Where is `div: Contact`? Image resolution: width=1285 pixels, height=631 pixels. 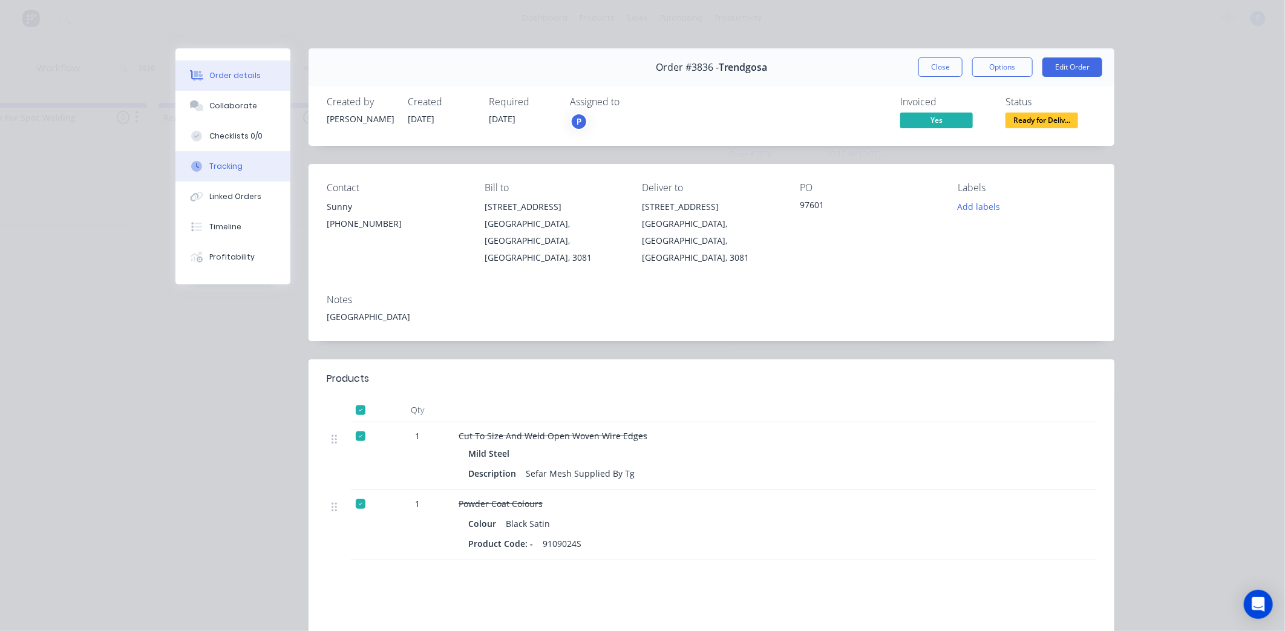
div: Contact is located at coordinates (396, 188).